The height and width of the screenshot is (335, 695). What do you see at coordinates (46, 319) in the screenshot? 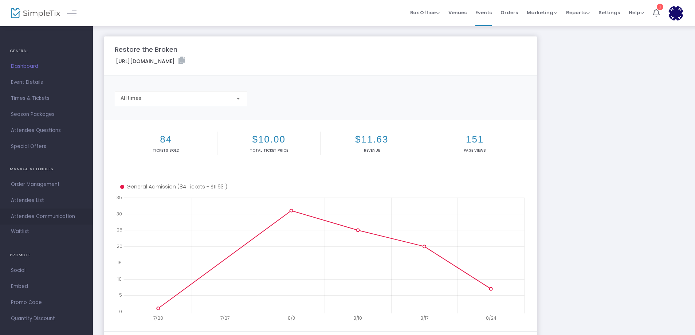
I see `span: Quantity Discount` at bounding box center [46, 319].